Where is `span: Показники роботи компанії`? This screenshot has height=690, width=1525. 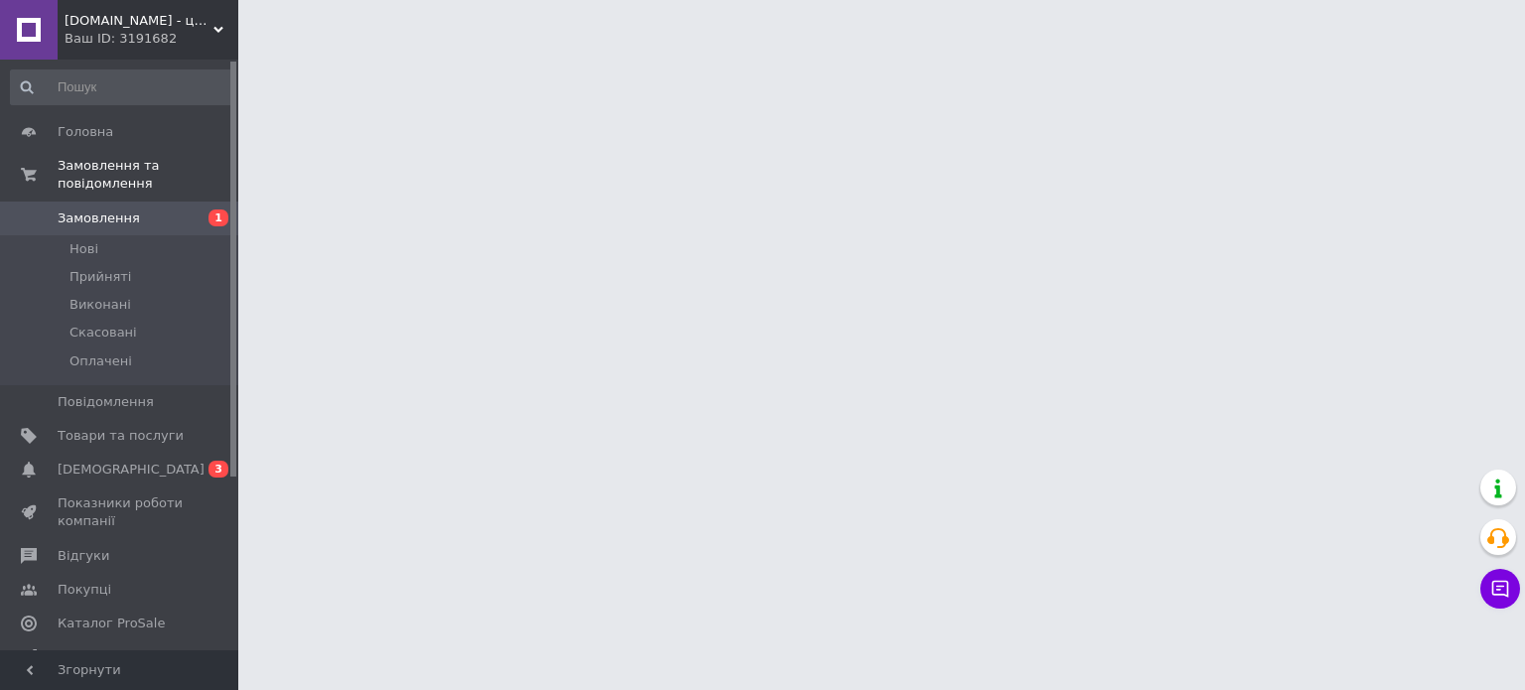
span: Показники роботи компанії is located at coordinates (120, 512).